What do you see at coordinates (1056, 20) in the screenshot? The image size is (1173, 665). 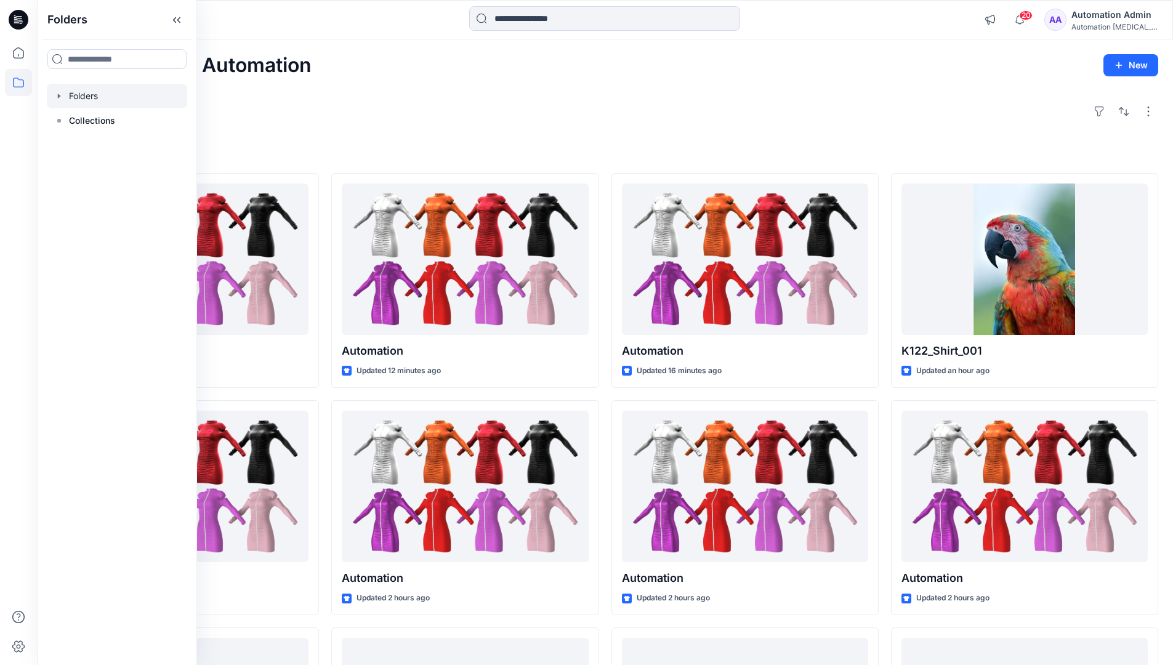 I see `div: AA` at bounding box center [1056, 20].